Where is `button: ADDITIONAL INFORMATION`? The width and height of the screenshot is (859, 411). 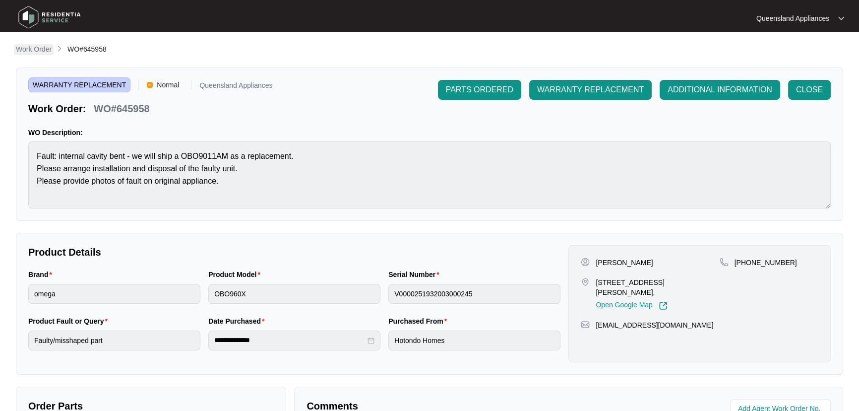 button: ADDITIONAL INFORMATION is located at coordinates (720, 90).